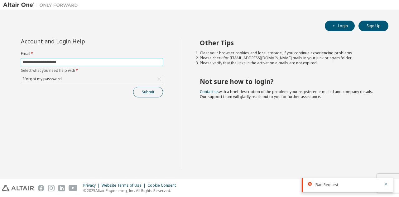 Image resolution: width=399 pixels, height=197 pixels. Describe the element at coordinates (289, 53) in the screenshot. I see `li: Clear your browser cookies and local storage, if you continue experiencing problems.` at that location.